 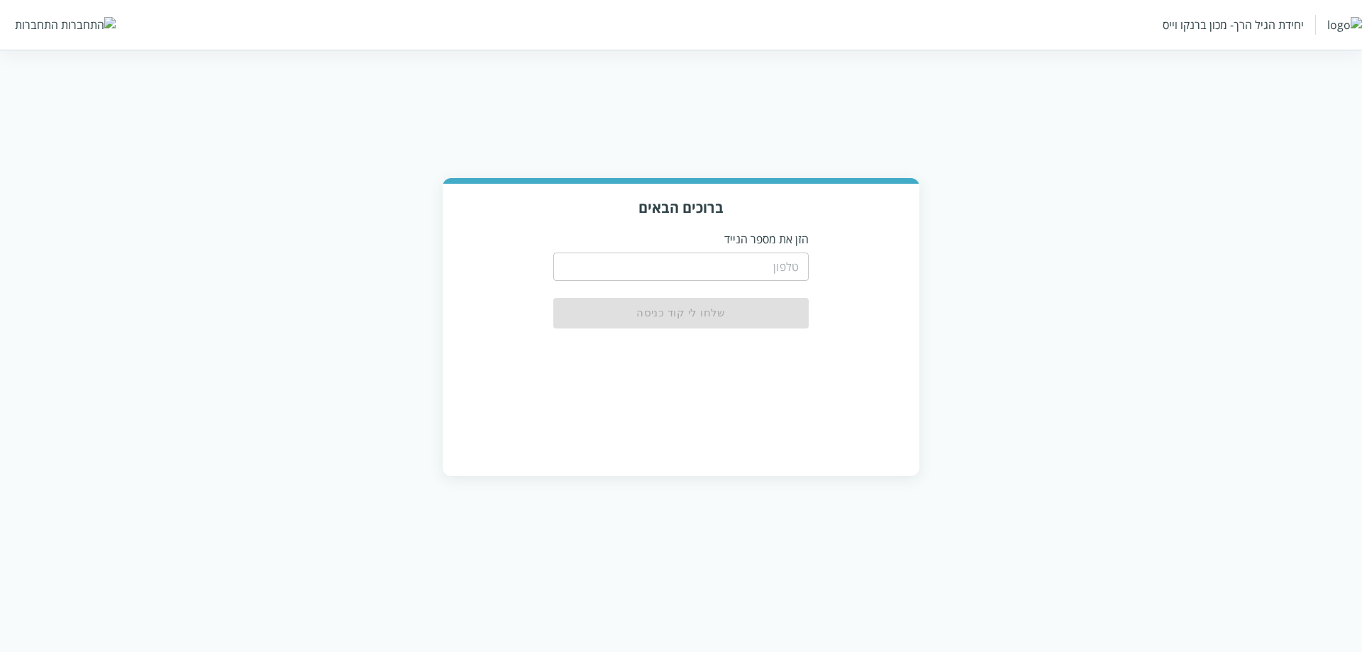 I want to click on h3: ברוכים הבאים, so click(x=681, y=207).